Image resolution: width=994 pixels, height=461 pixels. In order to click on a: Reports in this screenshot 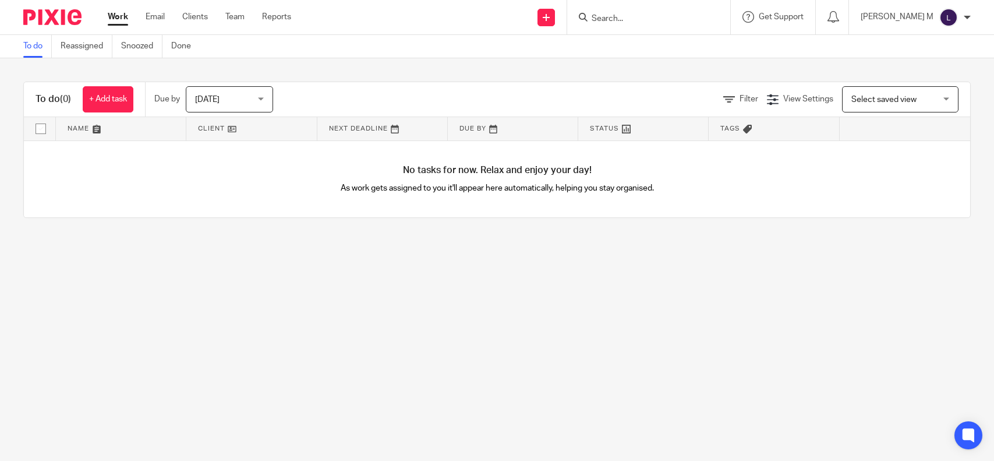, I will do `click(277, 17)`.